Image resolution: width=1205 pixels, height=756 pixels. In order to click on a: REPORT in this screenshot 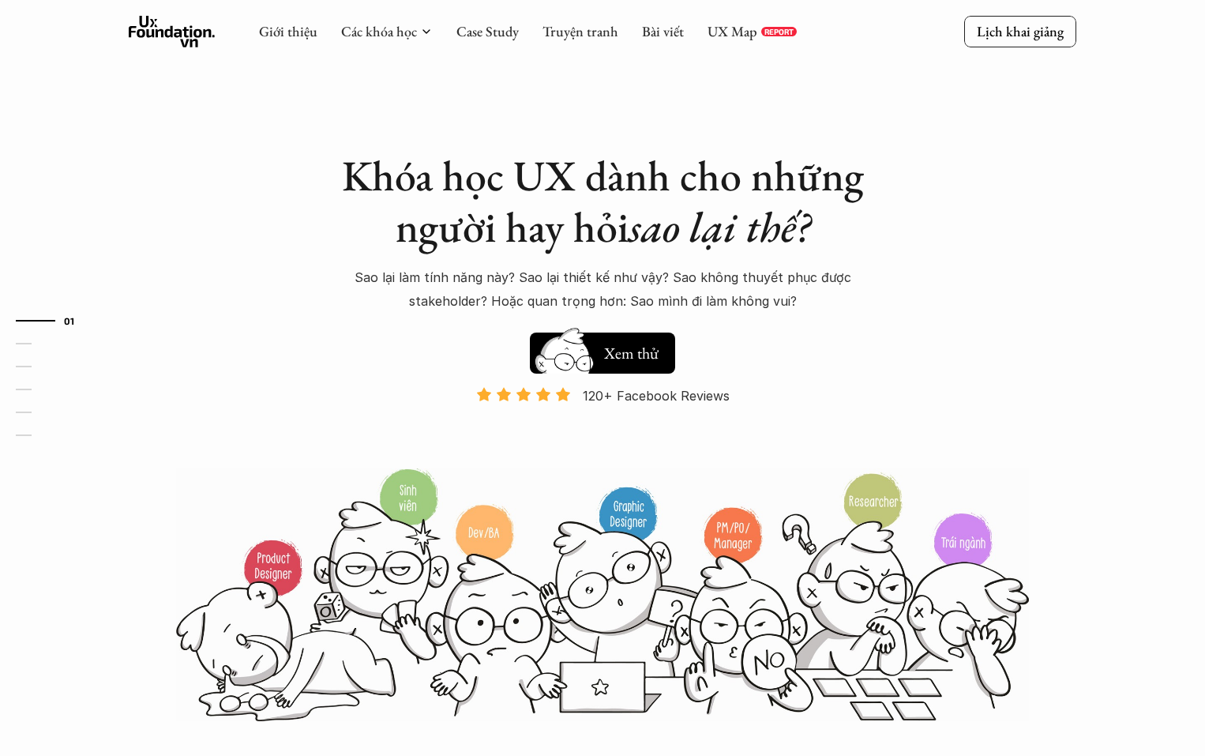, I will do `click(779, 32)`.